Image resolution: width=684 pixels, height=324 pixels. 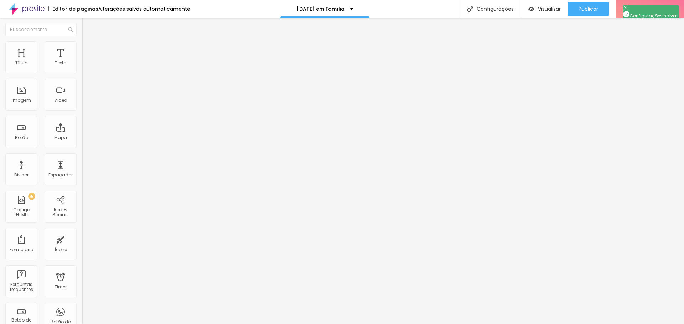 I want to click on button: Publicar, so click(x=588, y=9).